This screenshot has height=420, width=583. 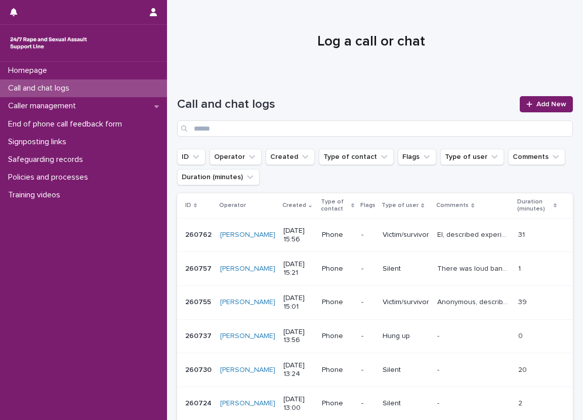 I want to click on p: El, described experiencing sexual violence, discussed support and mental health services, talked ..., so click(x=475, y=234).